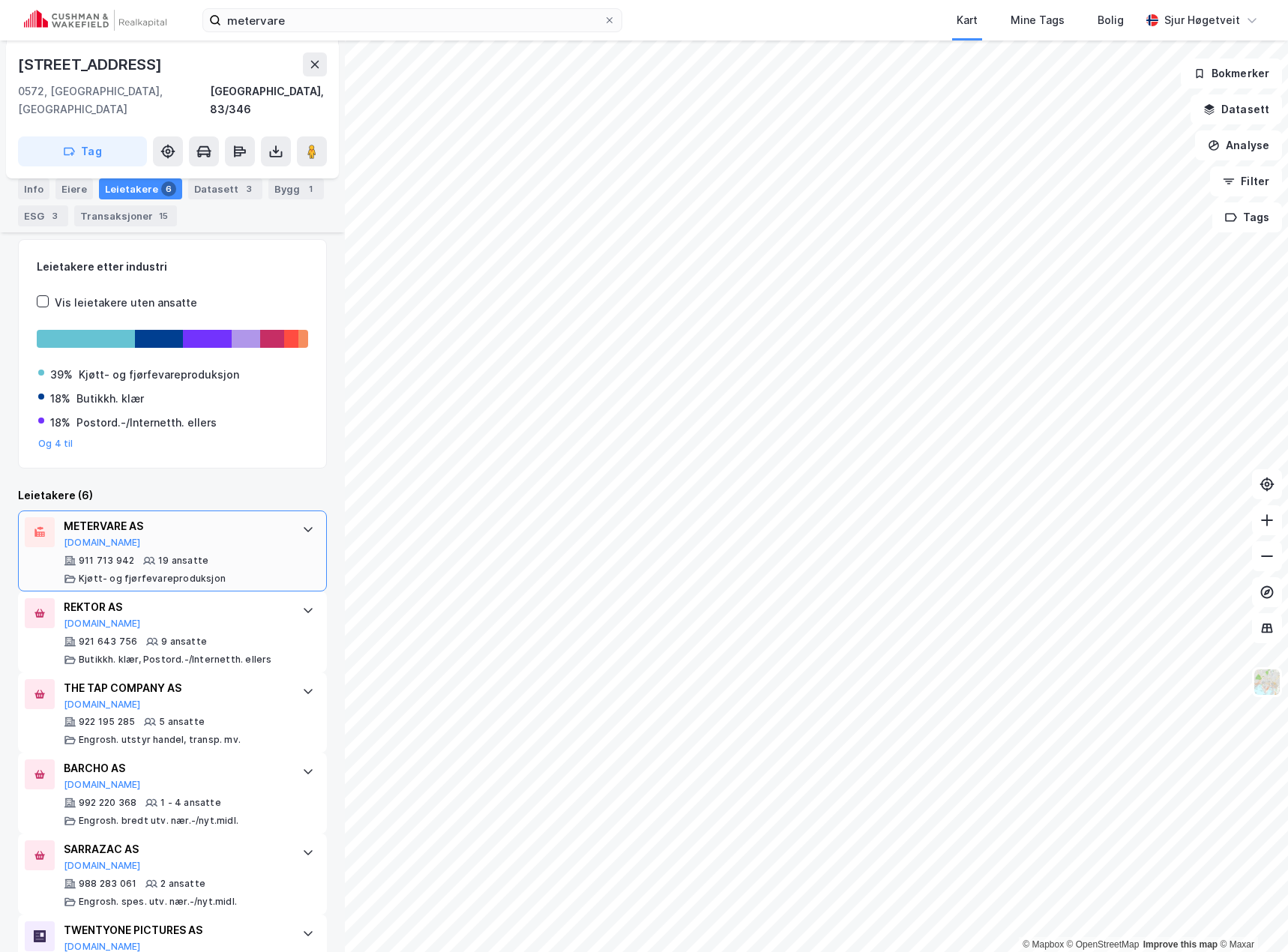  Describe the element at coordinates (225, 189) in the screenshot. I see `div: Datasett` at that location.